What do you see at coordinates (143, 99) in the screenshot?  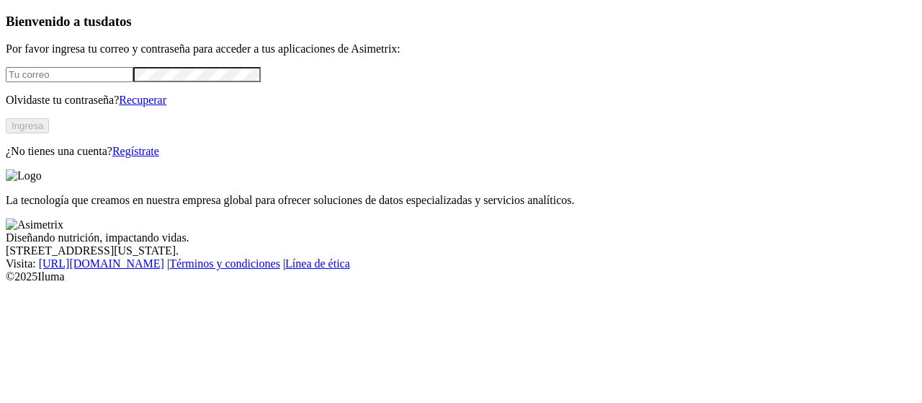 I see `a: Recuperar` at bounding box center [143, 99].